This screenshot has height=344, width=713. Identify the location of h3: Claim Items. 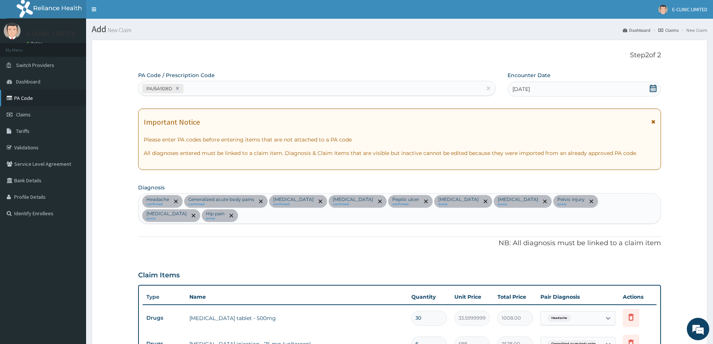
(159, 275).